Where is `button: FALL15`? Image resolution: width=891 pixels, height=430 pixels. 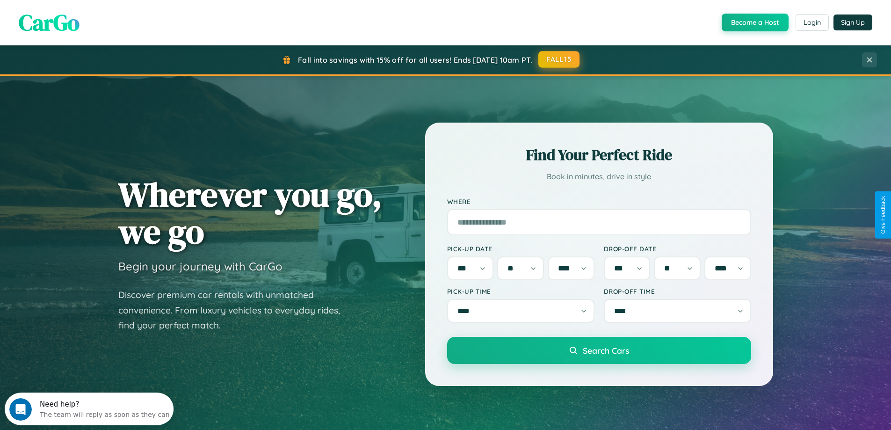
button: FALL15 is located at coordinates (559, 59).